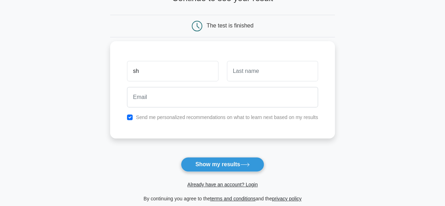  I want to click on button: Show my results, so click(222, 164).